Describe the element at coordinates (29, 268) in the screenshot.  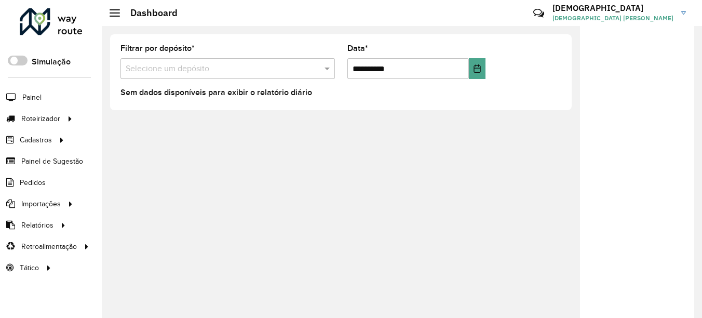
I see `span: Tático` at that location.